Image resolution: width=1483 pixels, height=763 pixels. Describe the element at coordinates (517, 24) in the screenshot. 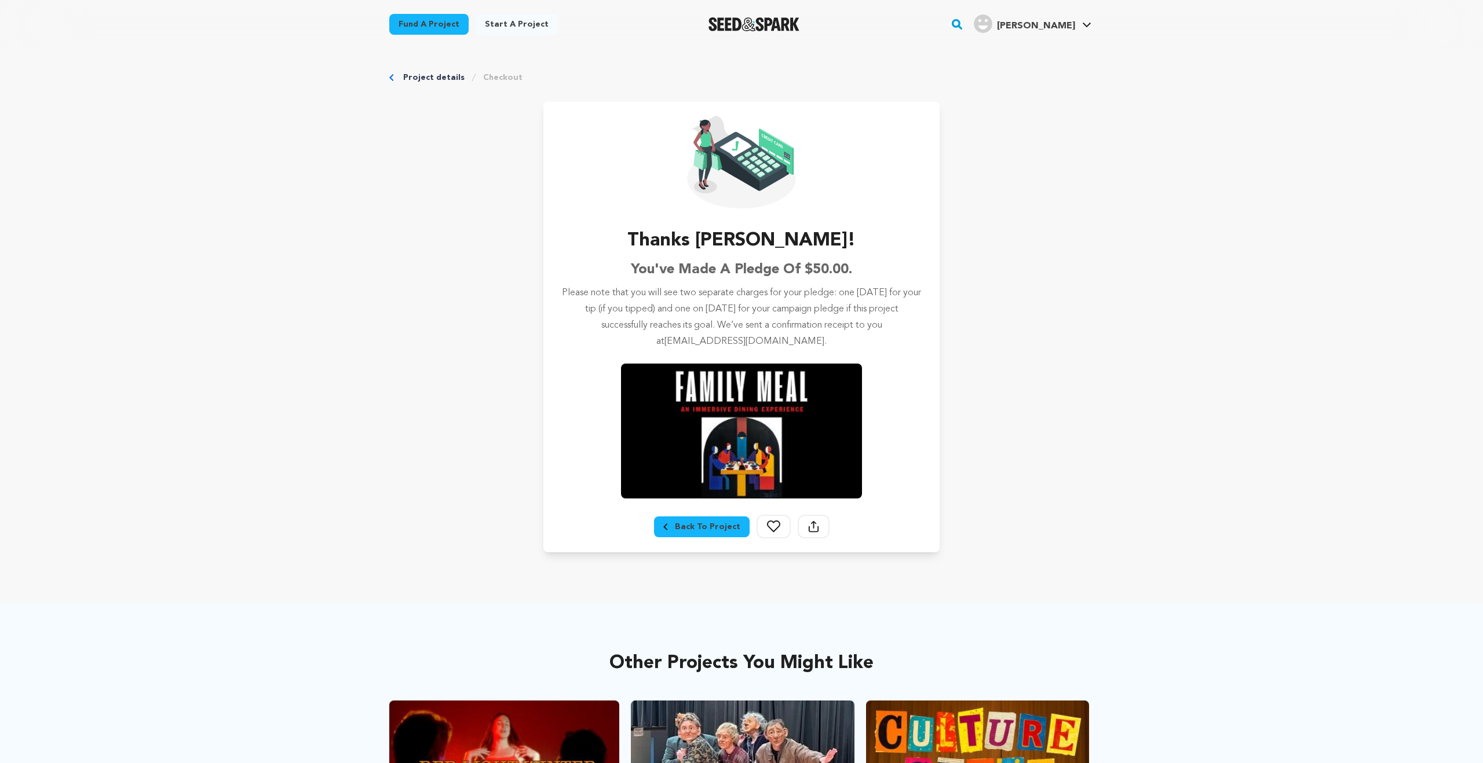

I see `a: Start a project` at that location.